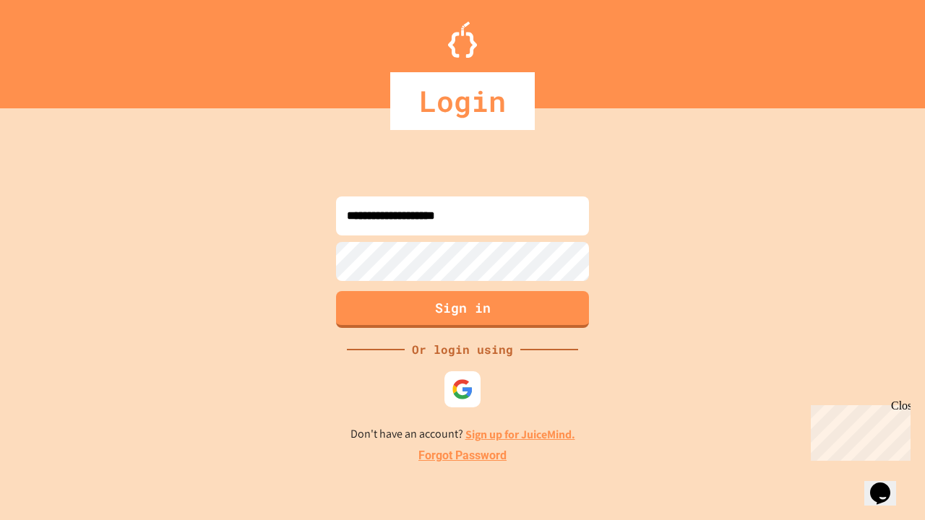  I want to click on button: Sign in, so click(463, 309).